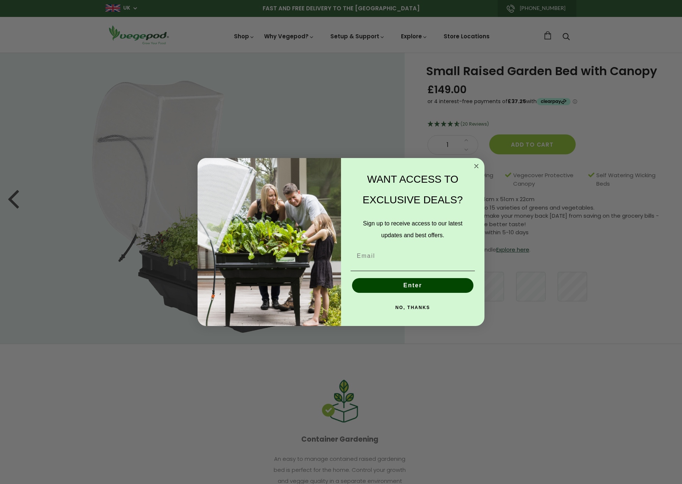 This screenshot has width=682, height=484. Describe the element at coordinates (477, 166) in the screenshot. I see `button: Close dialog` at that location.